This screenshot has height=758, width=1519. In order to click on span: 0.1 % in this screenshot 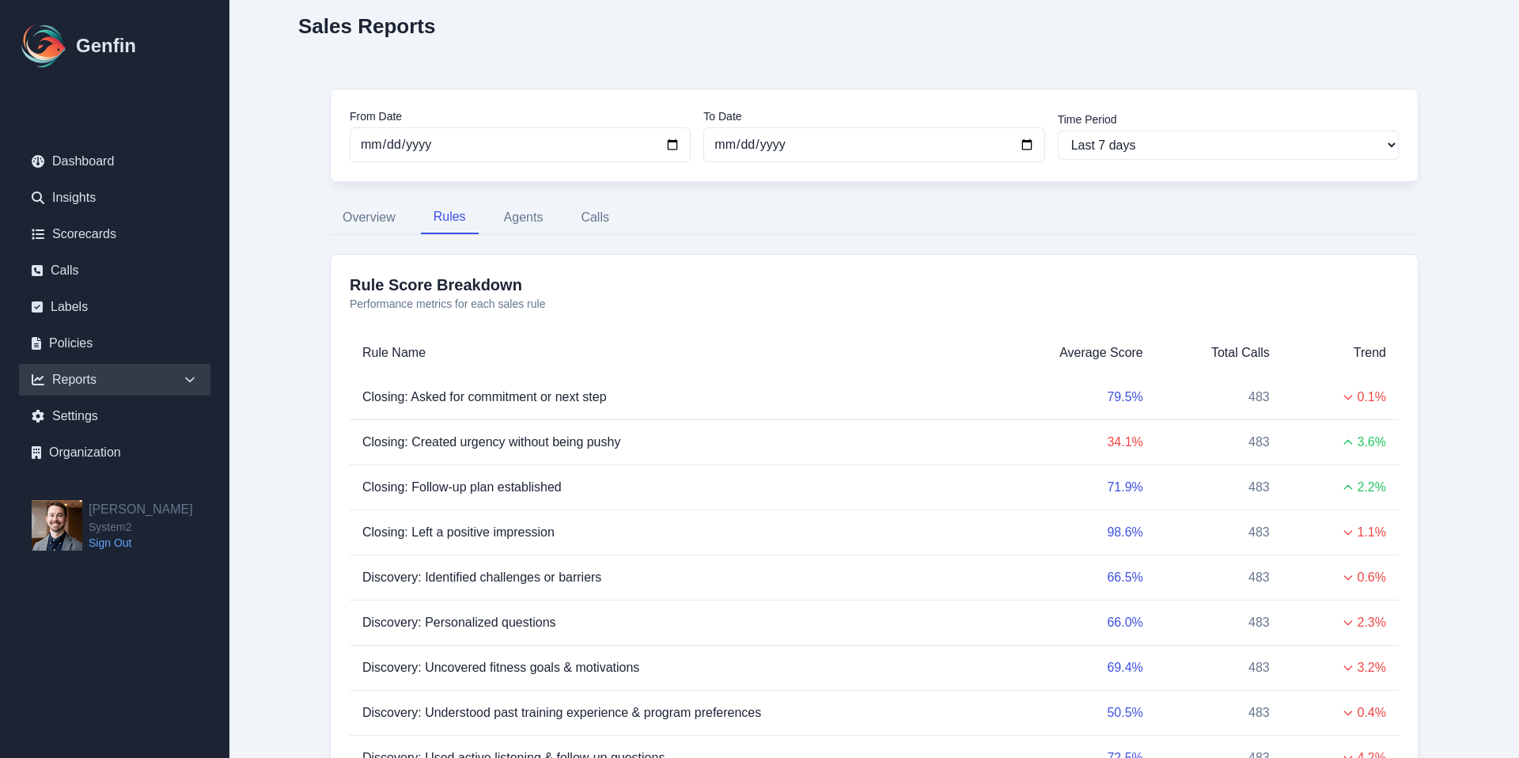, I will do `click(1372, 397)`.